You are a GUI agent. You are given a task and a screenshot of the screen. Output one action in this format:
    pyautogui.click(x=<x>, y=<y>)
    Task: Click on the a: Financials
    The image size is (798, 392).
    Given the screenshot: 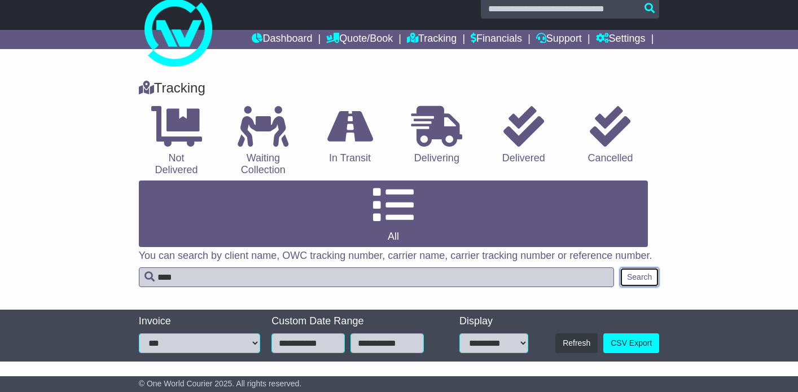 What is the action you would take?
    pyautogui.click(x=496, y=39)
    